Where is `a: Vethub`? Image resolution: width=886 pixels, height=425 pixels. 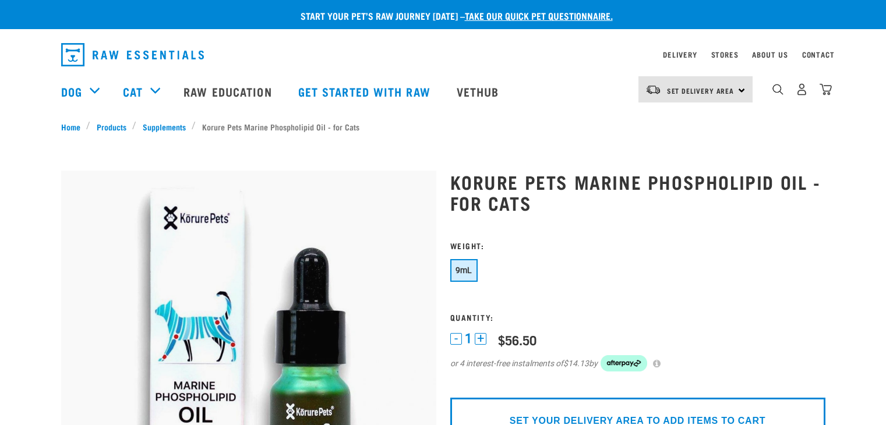 a: Vethub is located at coordinates (479, 91).